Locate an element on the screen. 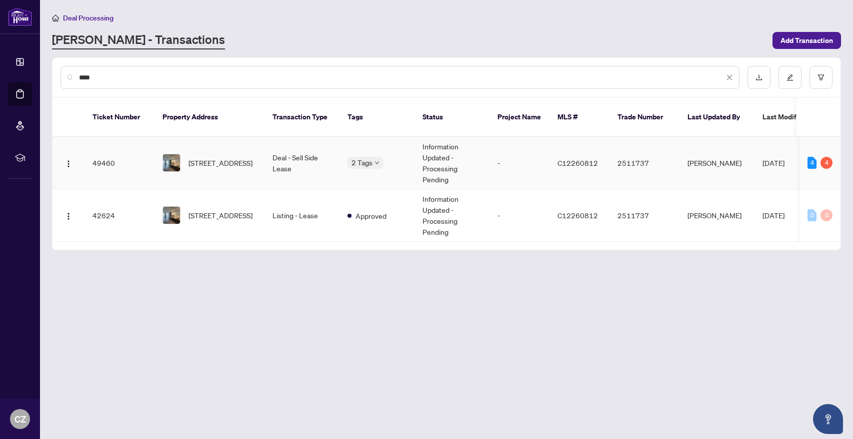 The image size is (853, 439). span: down is located at coordinates (377, 163).